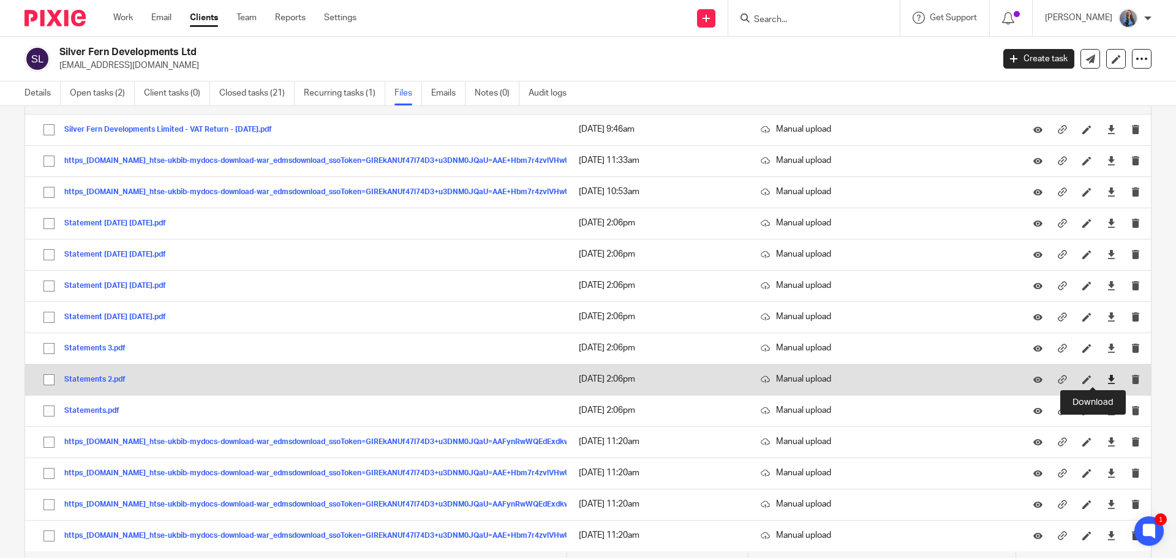 Image resolution: width=1176 pixels, height=558 pixels. Describe the element at coordinates (340, 18) in the screenshot. I see `a: Settings` at that location.